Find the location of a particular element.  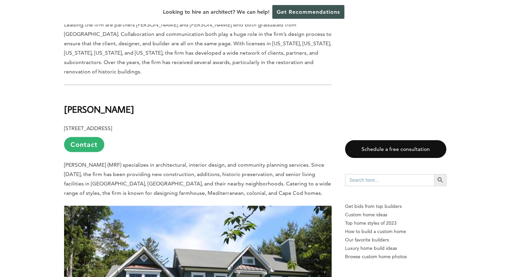

p: Browse custom home photos is located at coordinates (396, 257).